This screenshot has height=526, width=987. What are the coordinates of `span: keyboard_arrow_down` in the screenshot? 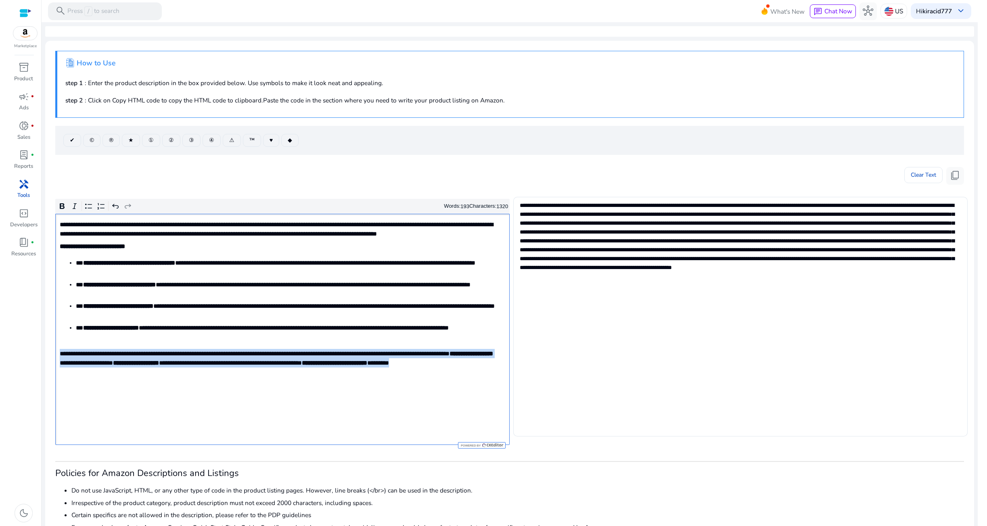 It's located at (961, 11).